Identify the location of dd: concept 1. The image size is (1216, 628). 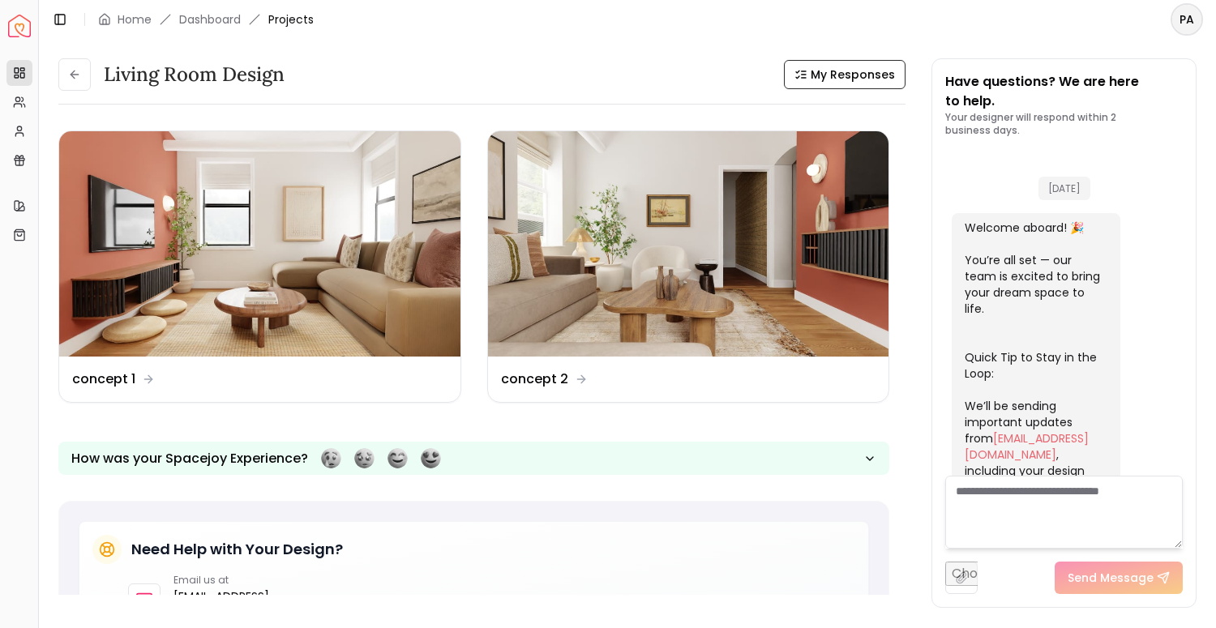
(104, 379).